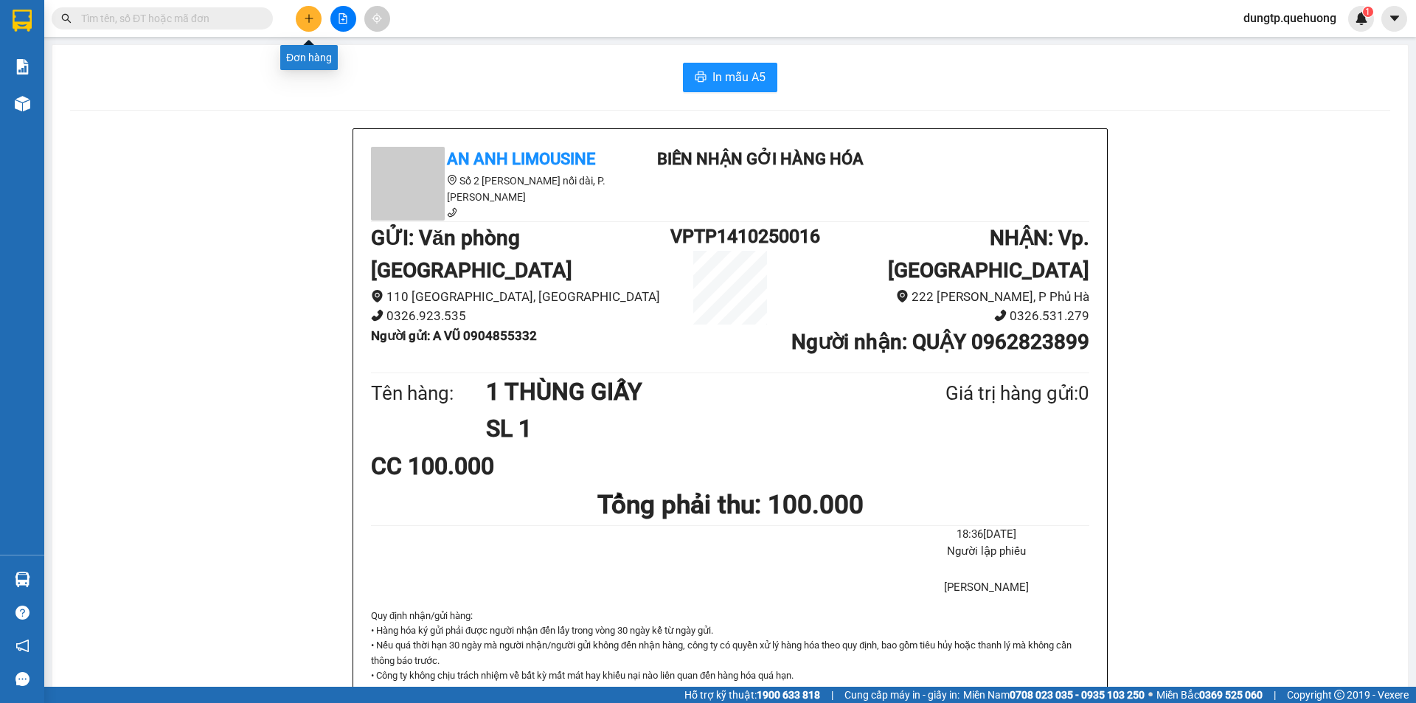  I want to click on strong: 1900 633 818, so click(789, 695).